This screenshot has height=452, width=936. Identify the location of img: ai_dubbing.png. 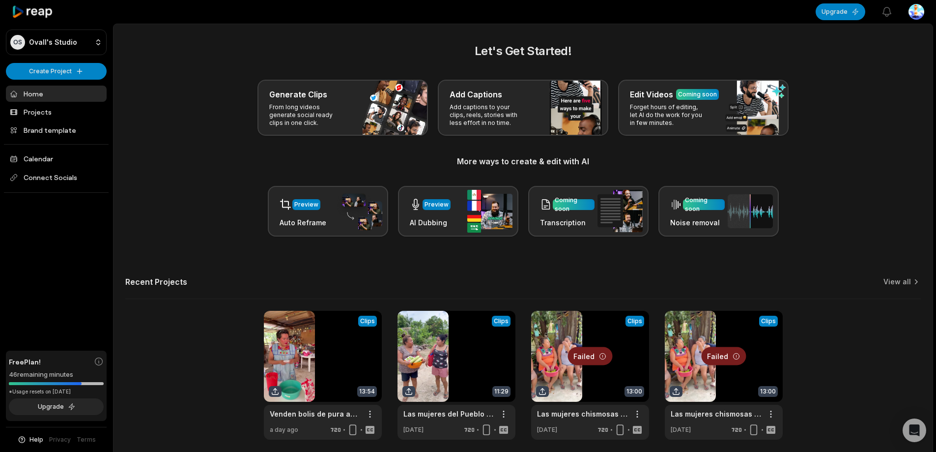
(490, 211).